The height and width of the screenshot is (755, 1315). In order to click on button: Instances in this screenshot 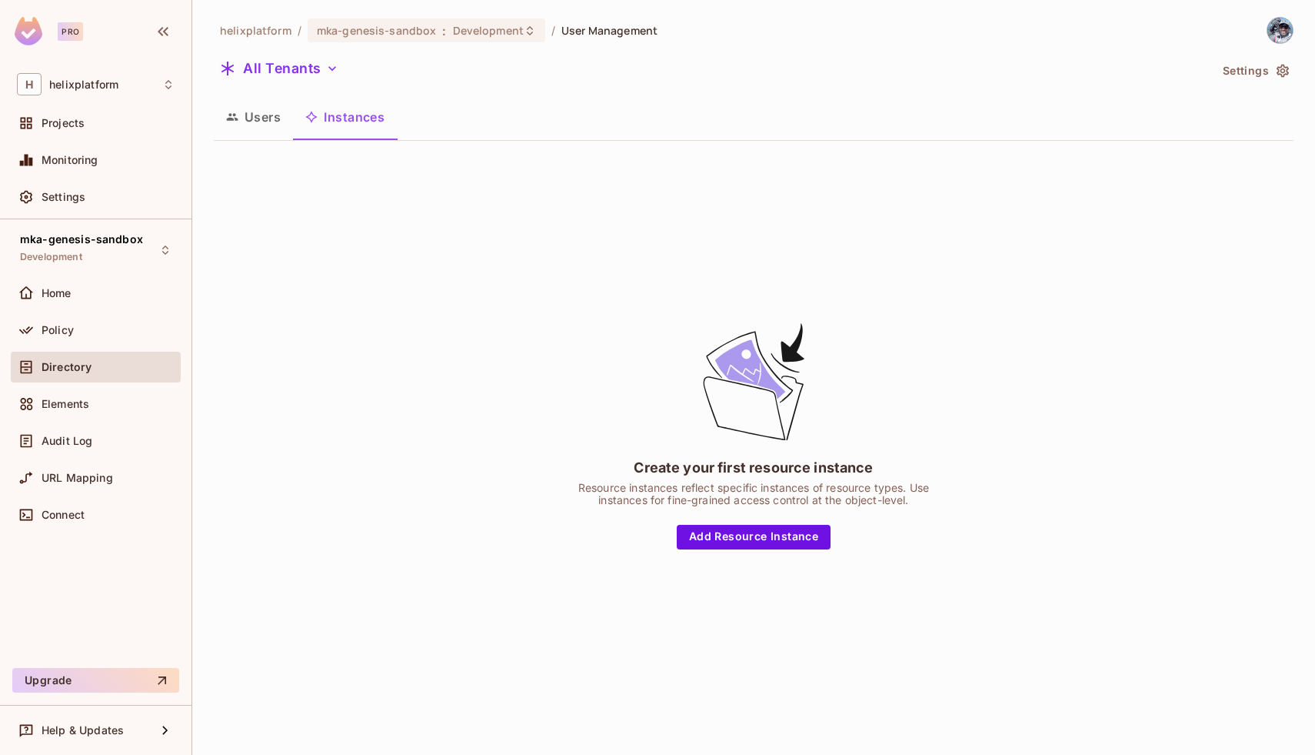, I will do `click(345, 117)`.